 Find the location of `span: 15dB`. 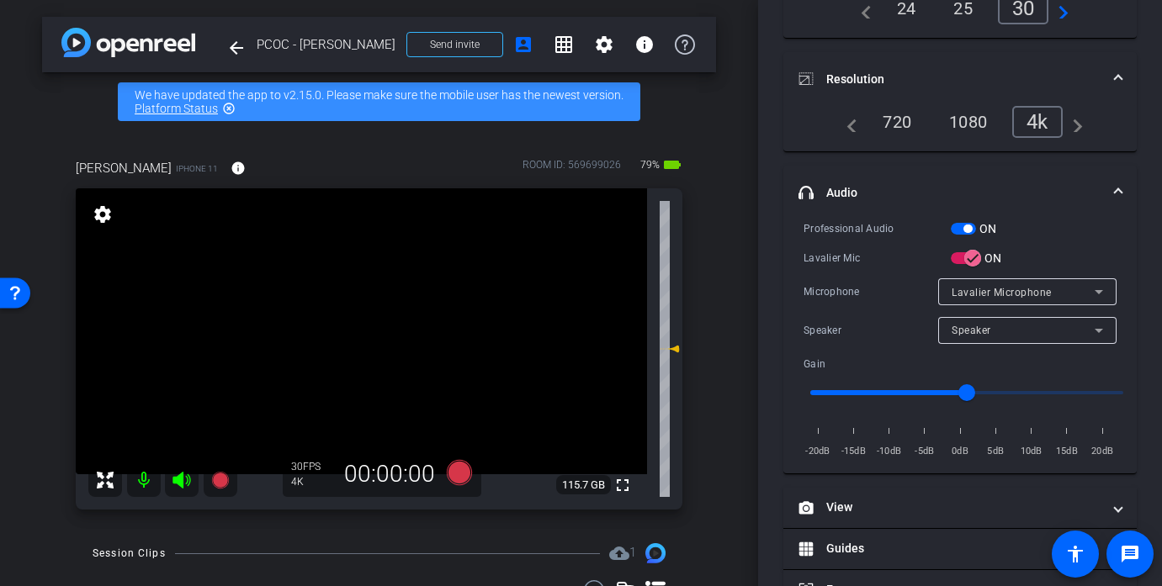

span: 15dB is located at coordinates (1067, 452).